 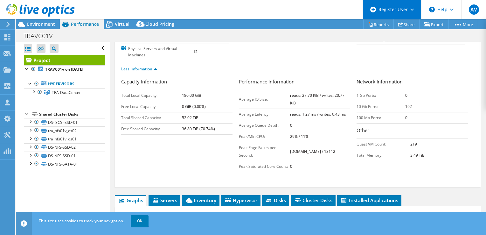 What do you see at coordinates (190, 117) in the screenshot?
I see `b: 52.02 TiB` at bounding box center [190, 117].